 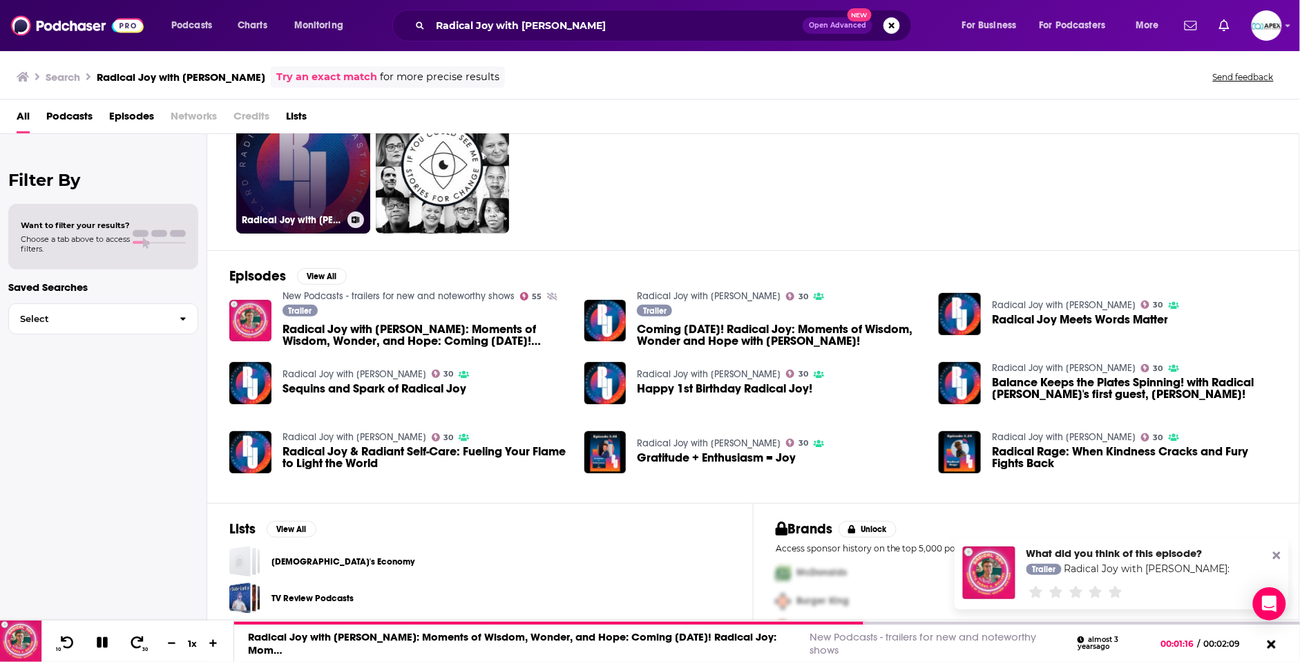 I want to click on img: Podchaser - Follow, Share and Rate Podcasts, so click(x=77, y=26).